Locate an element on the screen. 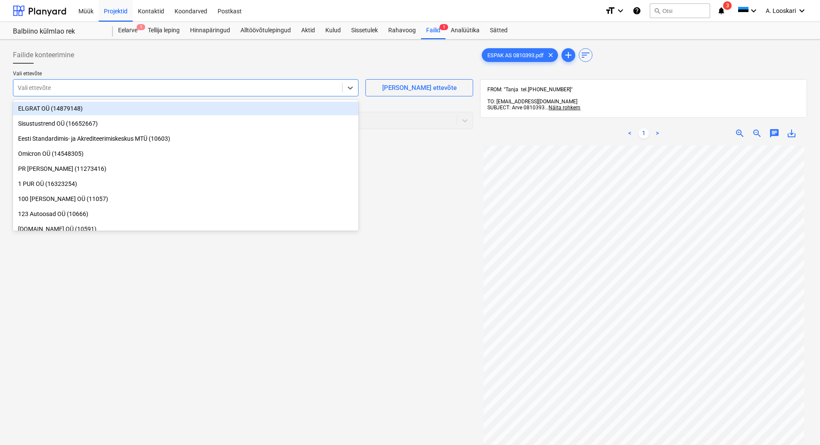 Image resolution: width=820 pixels, height=445 pixels. div: Rahavoog is located at coordinates (402, 31).